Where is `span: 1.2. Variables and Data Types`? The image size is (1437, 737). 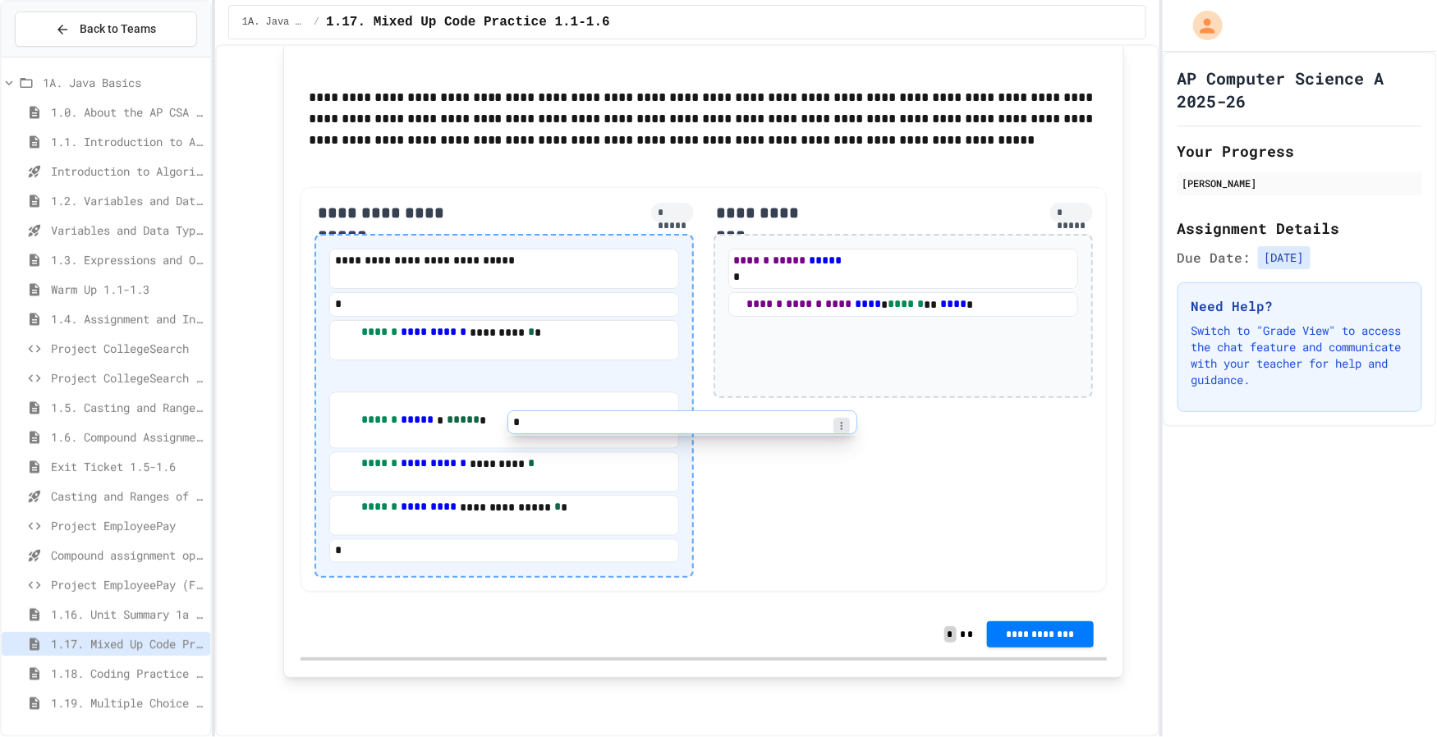
span: 1.2. Variables and Data Types is located at coordinates (127, 200).